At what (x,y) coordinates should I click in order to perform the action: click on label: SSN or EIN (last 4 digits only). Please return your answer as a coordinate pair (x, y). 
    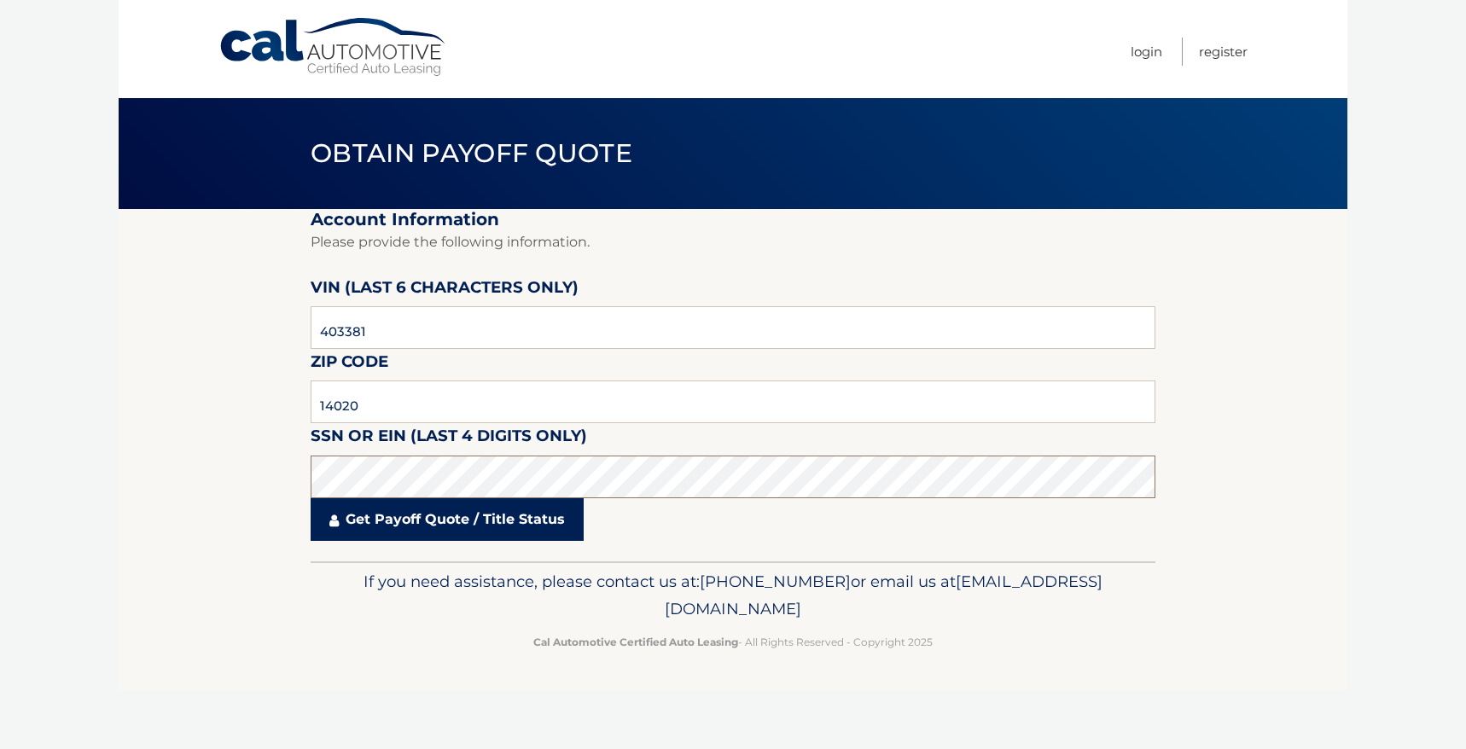
    Looking at the image, I should click on (449, 439).